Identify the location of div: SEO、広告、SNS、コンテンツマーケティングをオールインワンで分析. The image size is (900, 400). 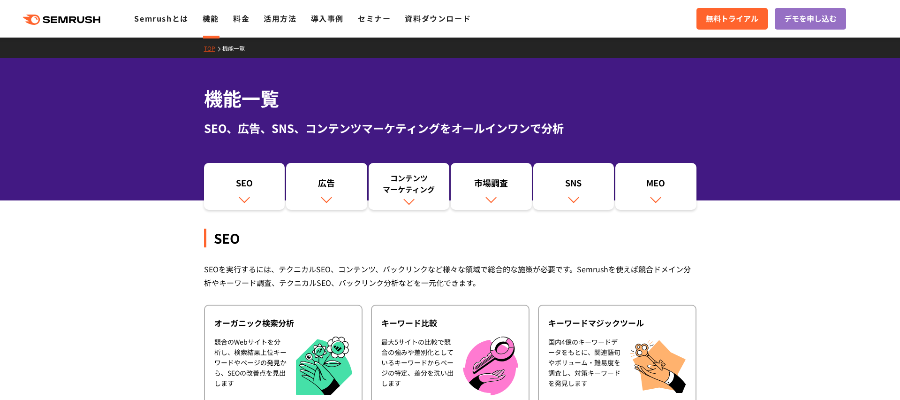
(450, 128).